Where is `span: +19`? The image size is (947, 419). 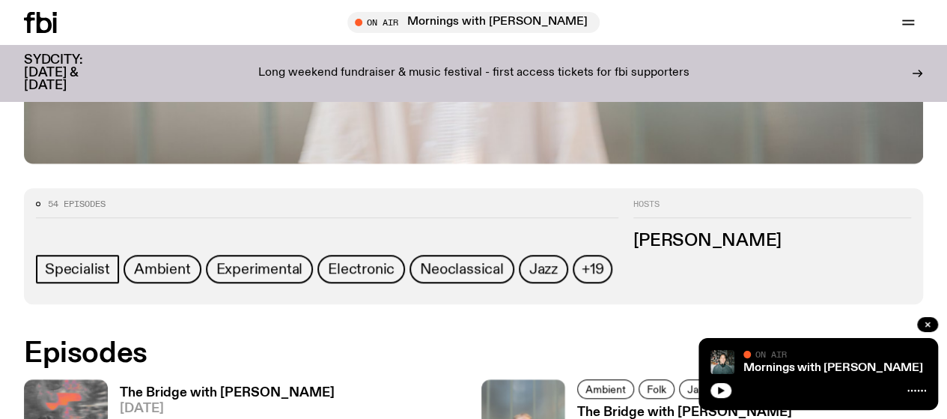 span: +19 is located at coordinates (592, 269).